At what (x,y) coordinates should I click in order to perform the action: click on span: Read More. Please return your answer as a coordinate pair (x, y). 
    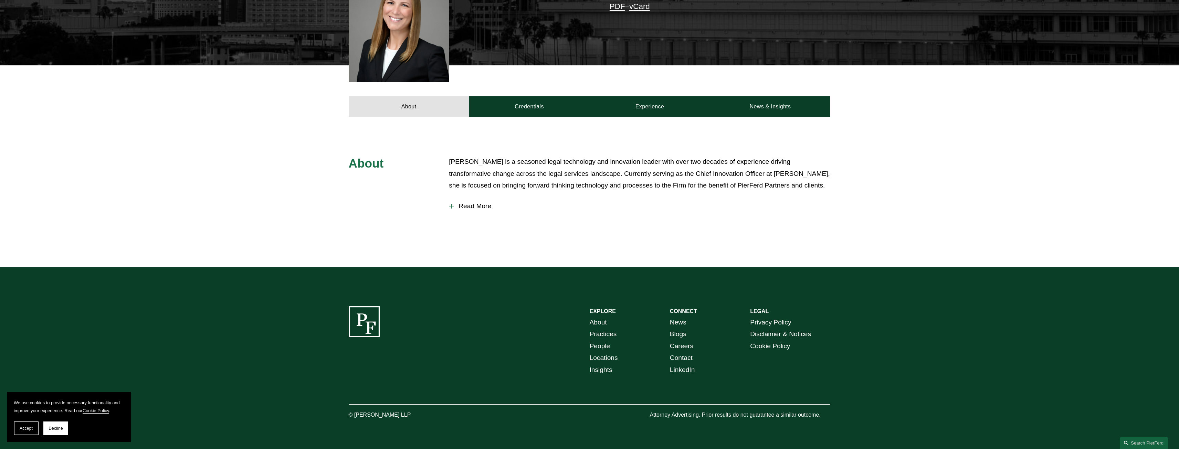
    Looking at the image, I should click on (642, 206).